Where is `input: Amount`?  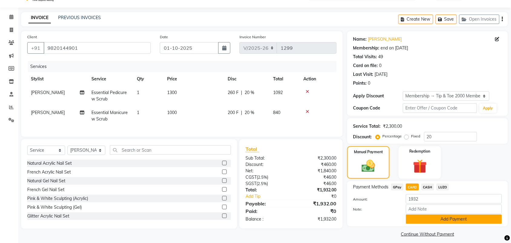 input: Amount is located at coordinates (454, 198).